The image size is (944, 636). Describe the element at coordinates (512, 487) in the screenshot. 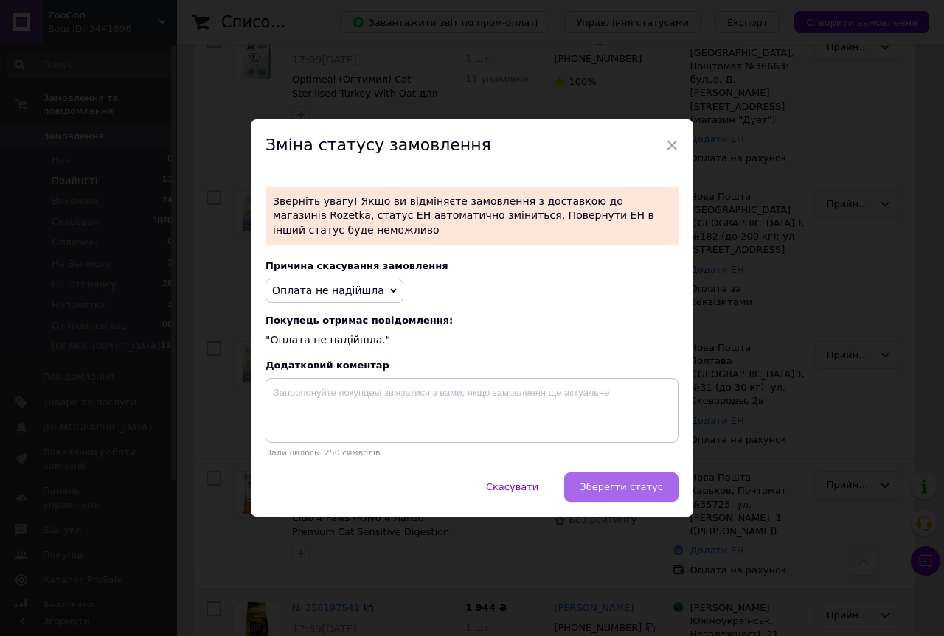

I see `button: Скасувати` at that location.